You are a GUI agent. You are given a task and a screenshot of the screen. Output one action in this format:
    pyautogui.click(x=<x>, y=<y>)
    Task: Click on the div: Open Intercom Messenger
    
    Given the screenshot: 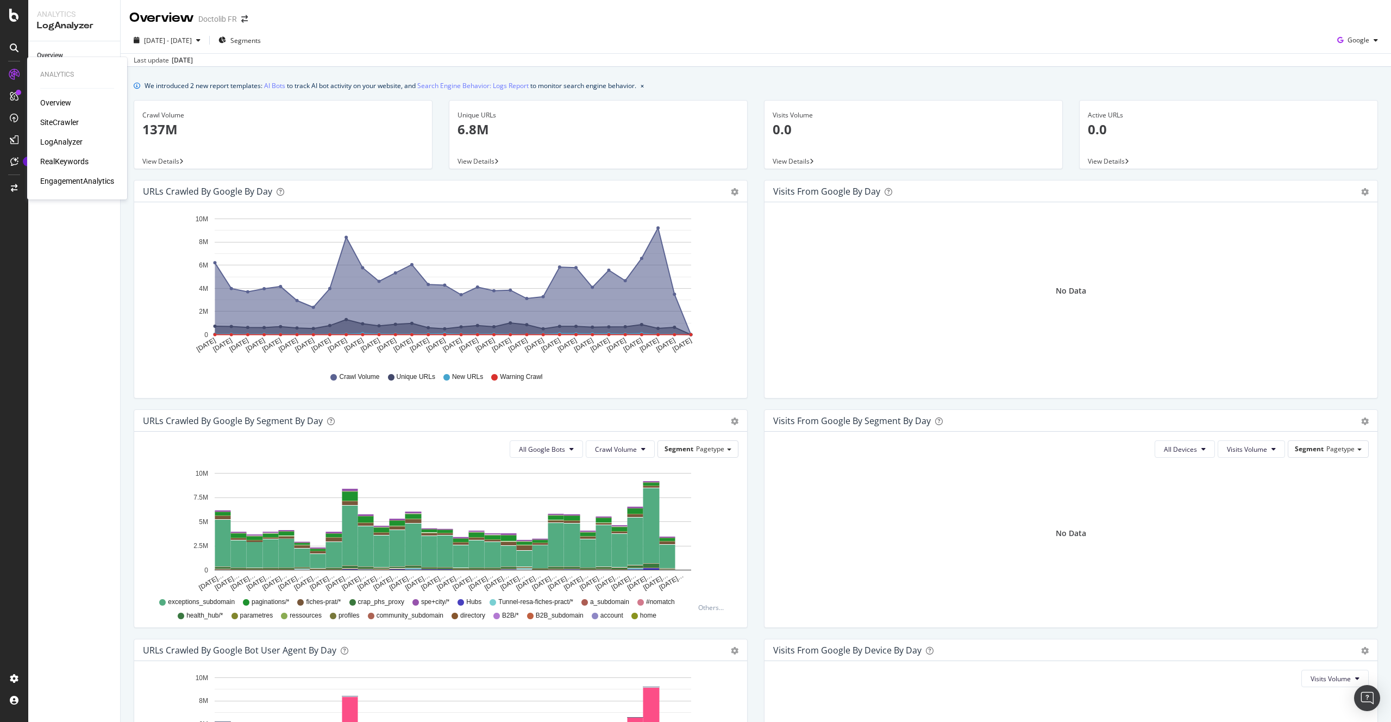 What is the action you would take?
    pyautogui.click(x=1367, y=698)
    